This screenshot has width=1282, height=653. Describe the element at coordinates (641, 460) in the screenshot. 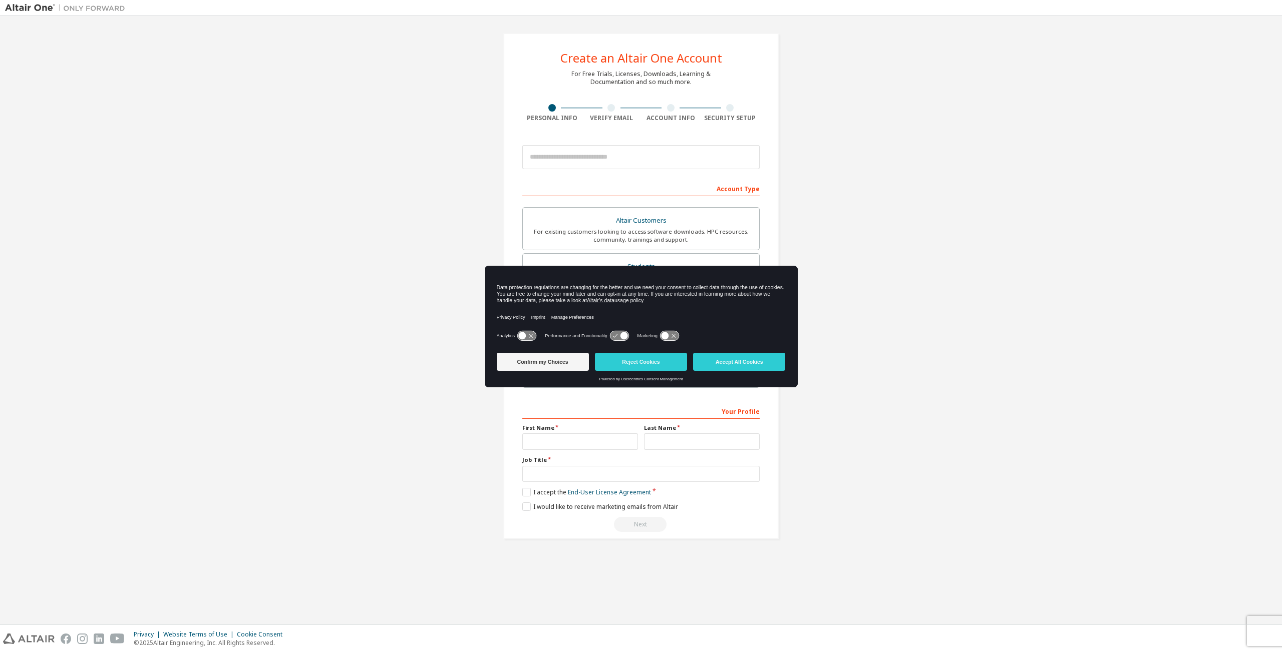

I see `label: Job Title` at that location.